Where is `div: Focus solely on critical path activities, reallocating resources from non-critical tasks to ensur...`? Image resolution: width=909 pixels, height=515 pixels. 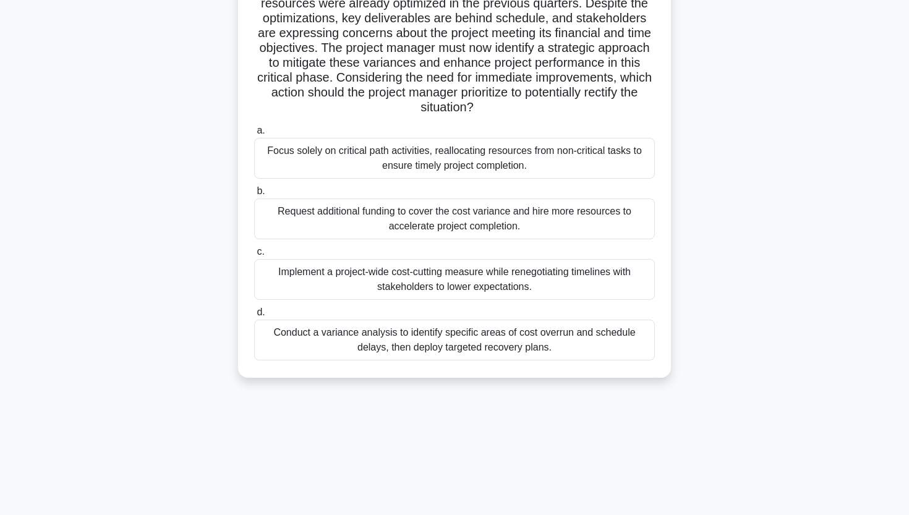
div: Focus solely on critical path activities, reallocating resources from non-critical tasks to ensur... is located at coordinates (454, 158).